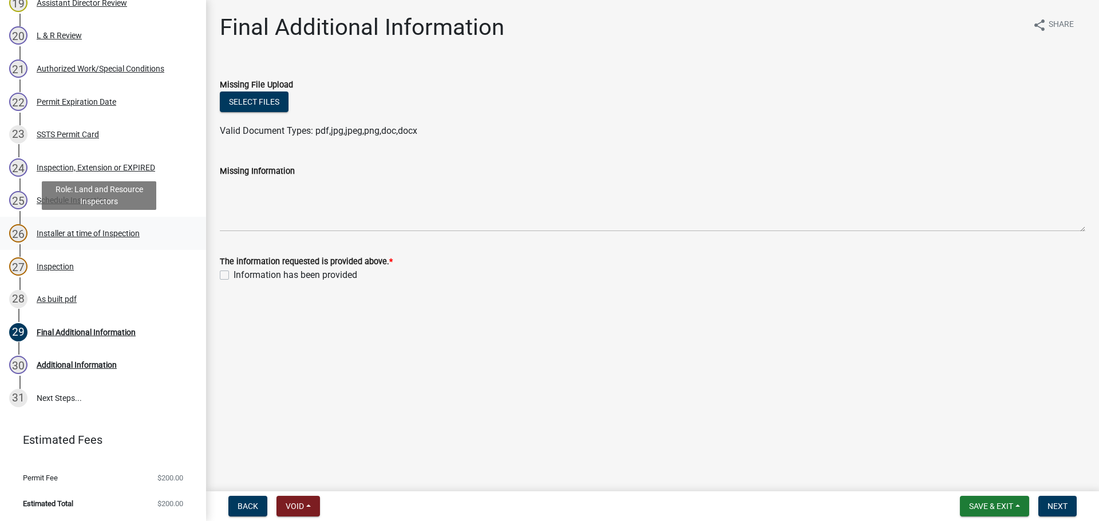  What do you see at coordinates (306, 262) in the screenshot?
I see `label: The information requested is provided above.` at bounding box center [306, 262].